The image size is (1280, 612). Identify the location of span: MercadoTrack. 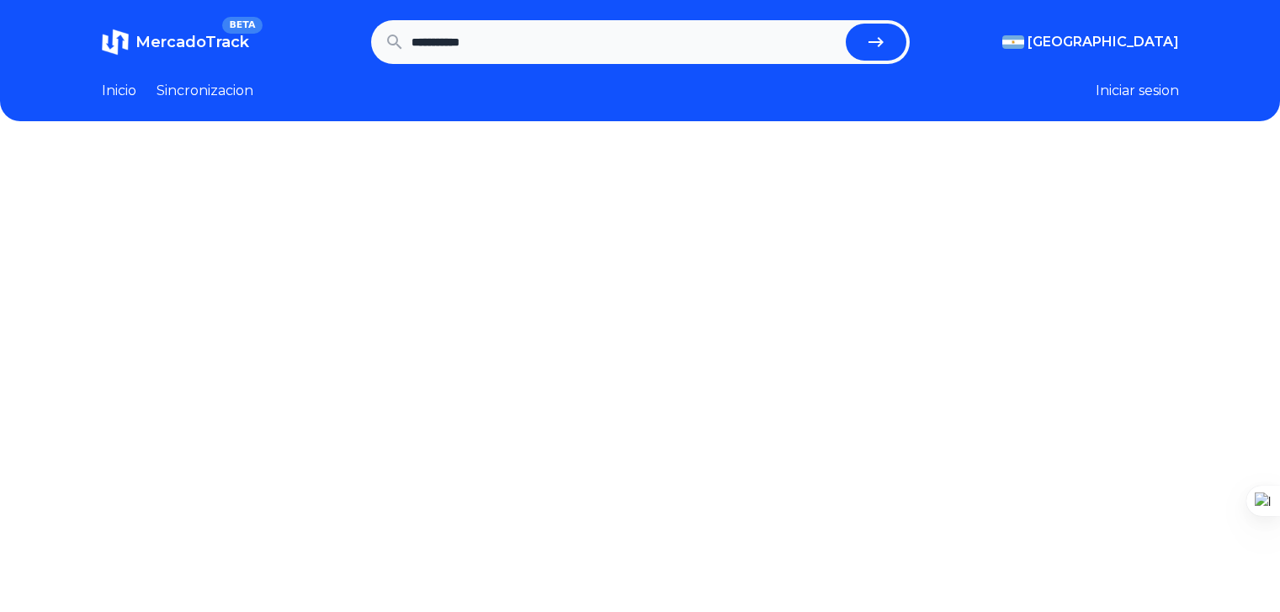
(192, 42).